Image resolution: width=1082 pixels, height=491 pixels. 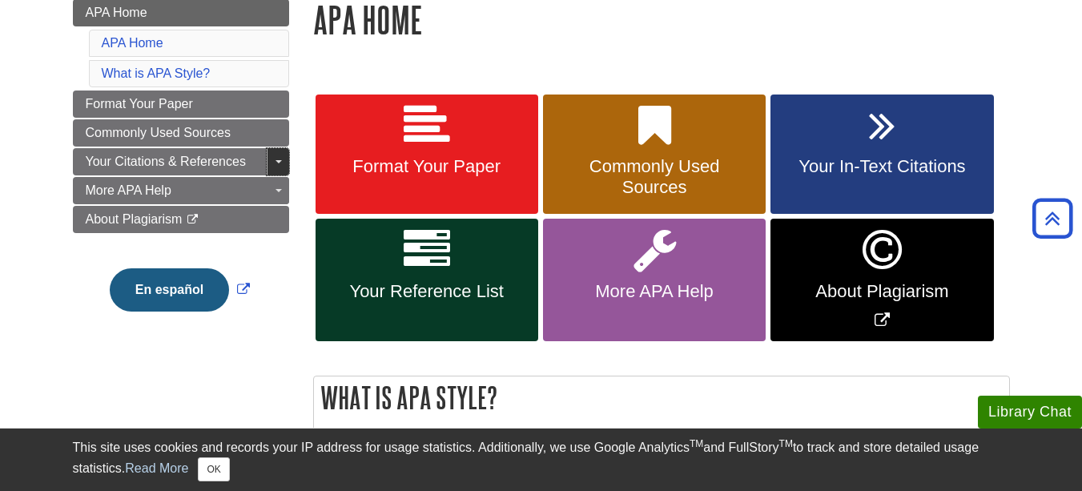 What do you see at coordinates (116, 12) in the screenshot?
I see `span: APA Home` at bounding box center [116, 12].